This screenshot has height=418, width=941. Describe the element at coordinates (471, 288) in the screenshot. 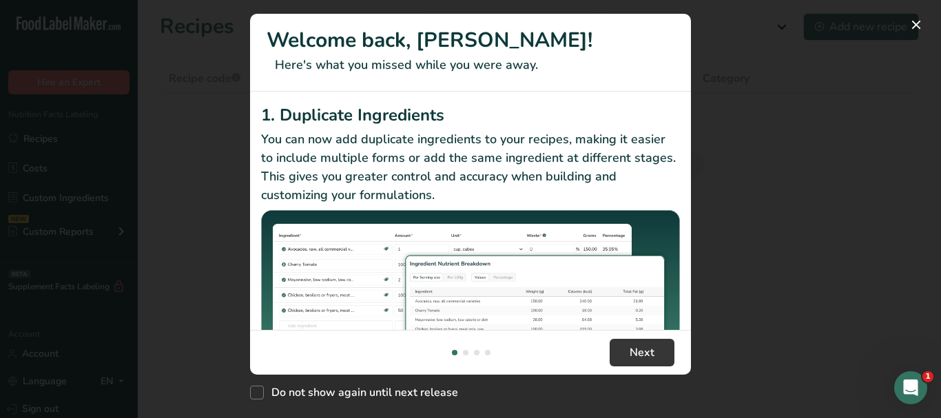

I see `img: Duplicate Ingredients` at that location.